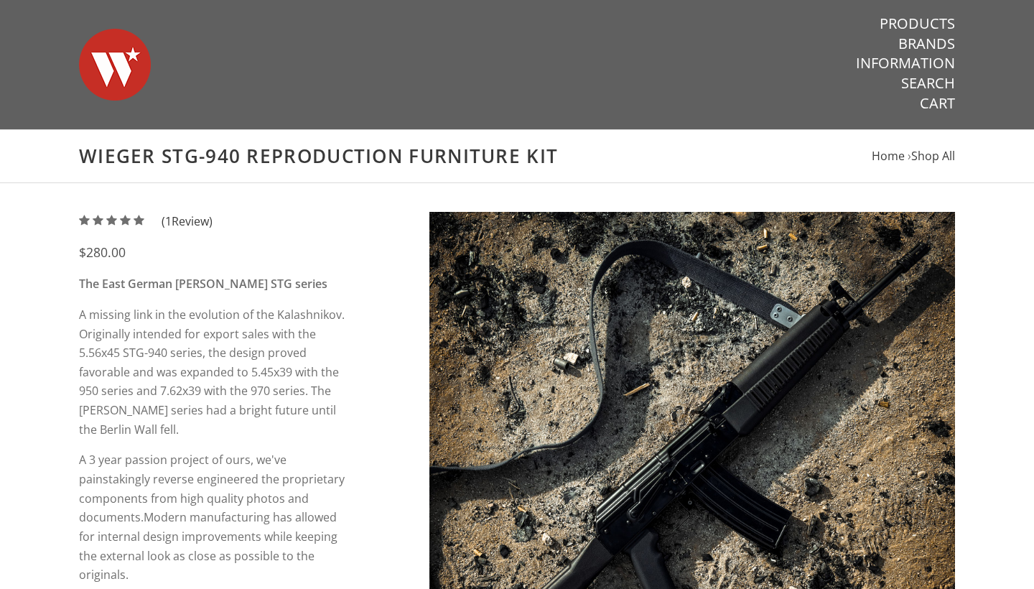  Describe the element at coordinates (888, 156) in the screenshot. I see `span: Home` at that location.